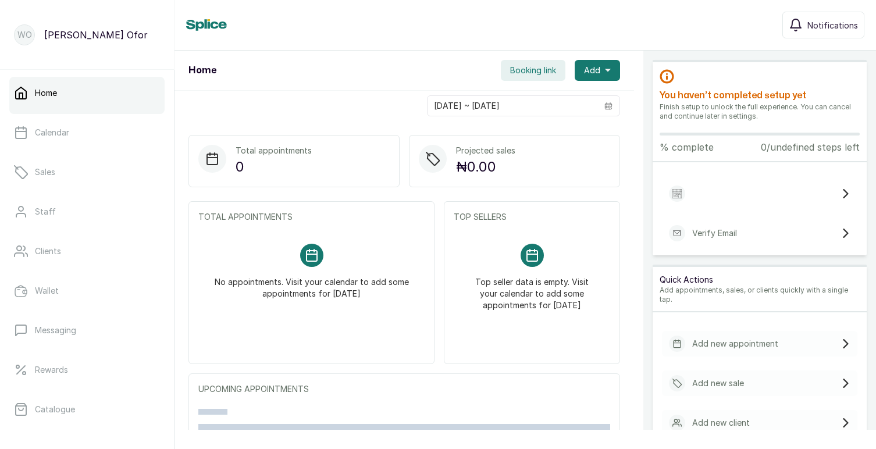  I want to click on span: Notifications, so click(832, 25).